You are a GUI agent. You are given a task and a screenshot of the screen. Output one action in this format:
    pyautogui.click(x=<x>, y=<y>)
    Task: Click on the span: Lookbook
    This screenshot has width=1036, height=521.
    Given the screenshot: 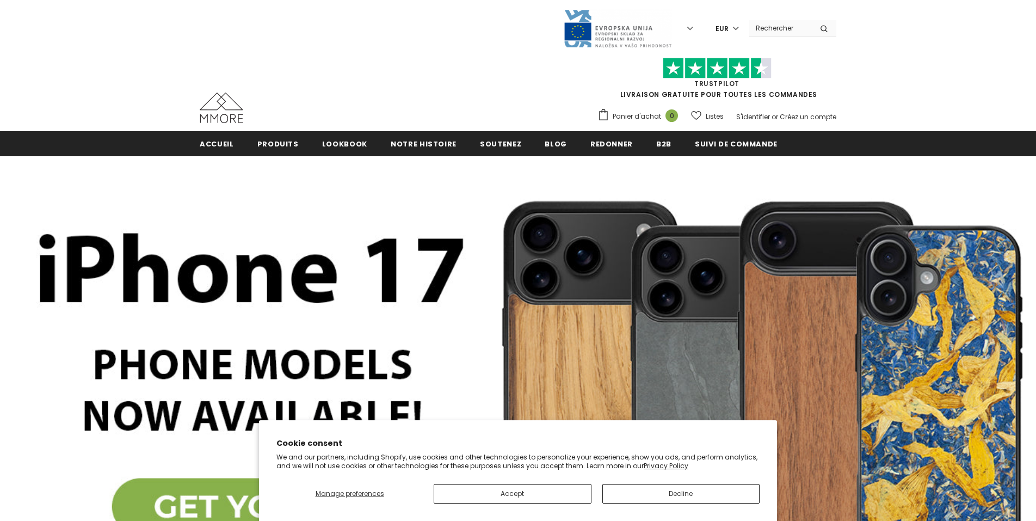 What is the action you would take?
    pyautogui.click(x=345, y=144)
    